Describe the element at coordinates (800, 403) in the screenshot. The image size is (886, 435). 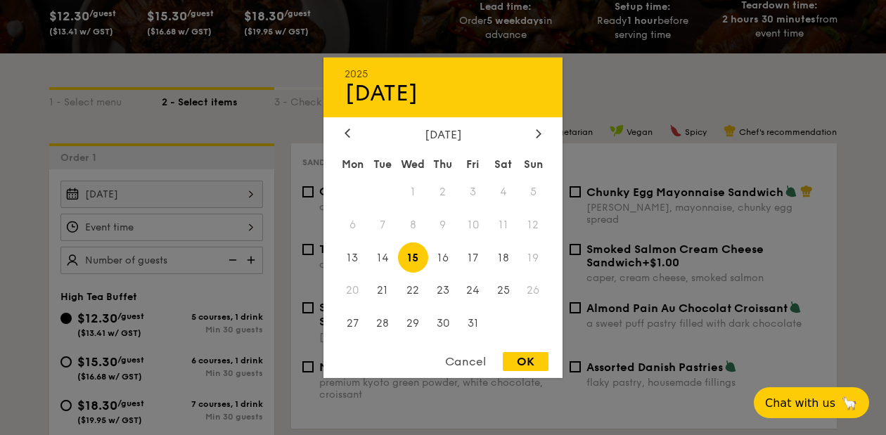
I see `span: Chat with us` at that location.